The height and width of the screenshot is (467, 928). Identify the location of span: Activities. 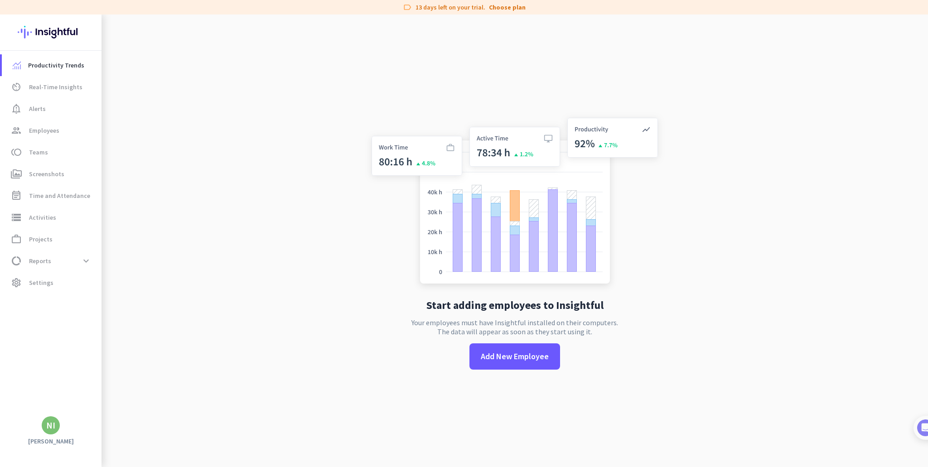
(43, 217).